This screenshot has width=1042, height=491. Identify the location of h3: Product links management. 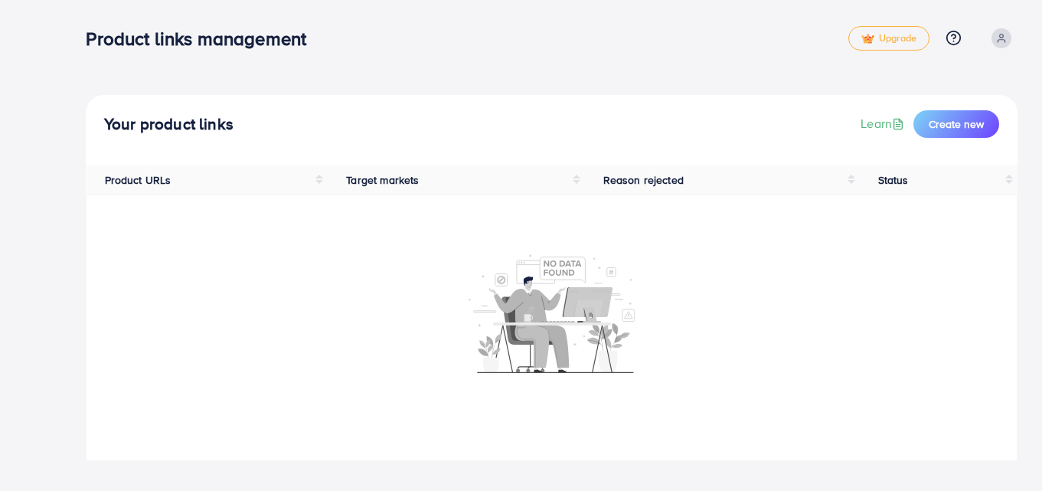
(202, 38).